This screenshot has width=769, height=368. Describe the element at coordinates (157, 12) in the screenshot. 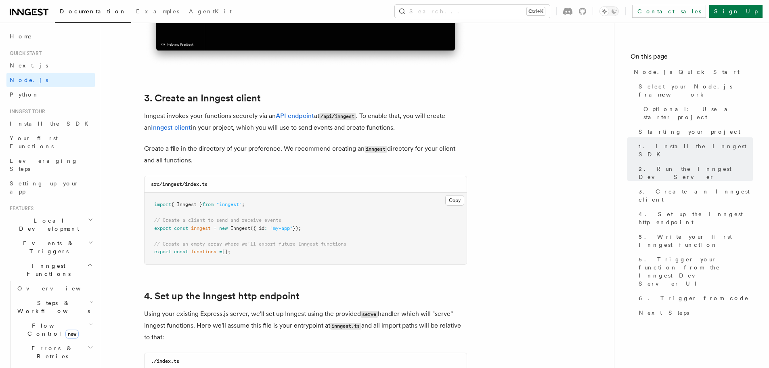

I see `a: Examples` at that location.